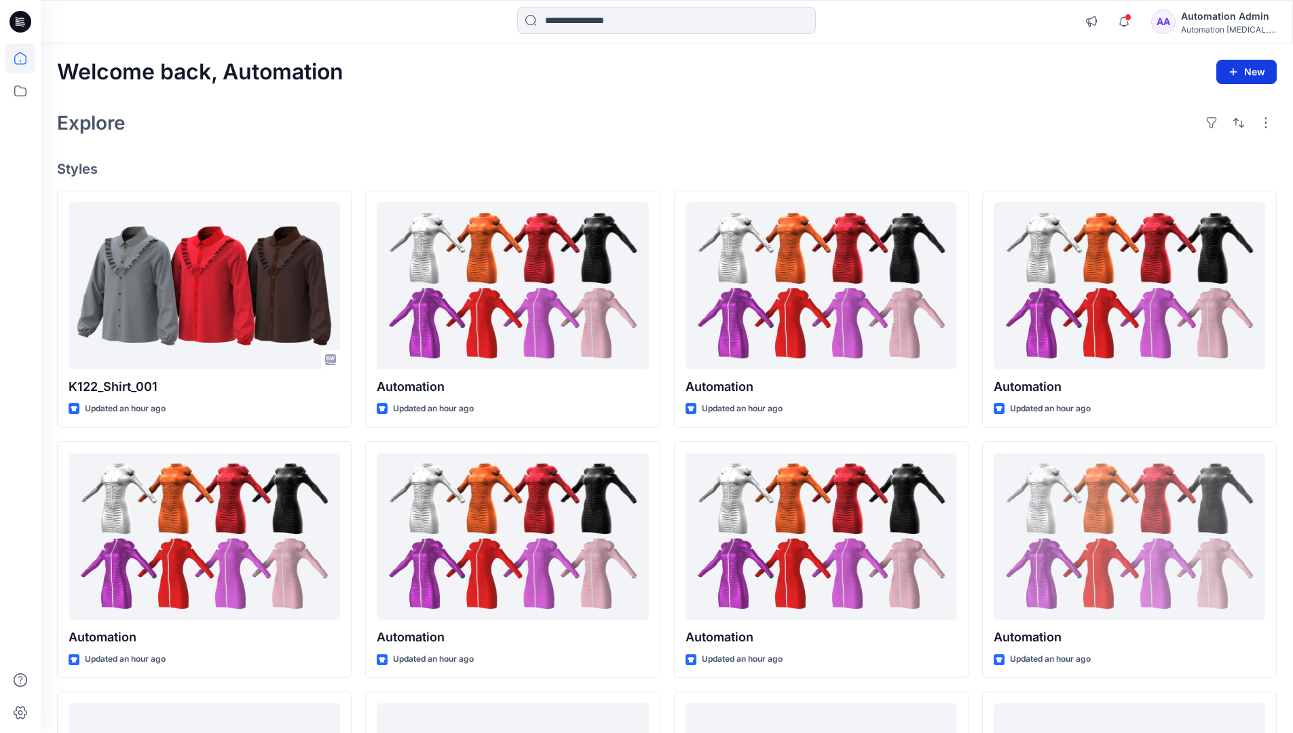 The width and height of the screenshot is (1293, 733). What do you see at coordinates (1163, 22) in the screenshot?
I see `div: AA` at bounding box center [1163, 22].